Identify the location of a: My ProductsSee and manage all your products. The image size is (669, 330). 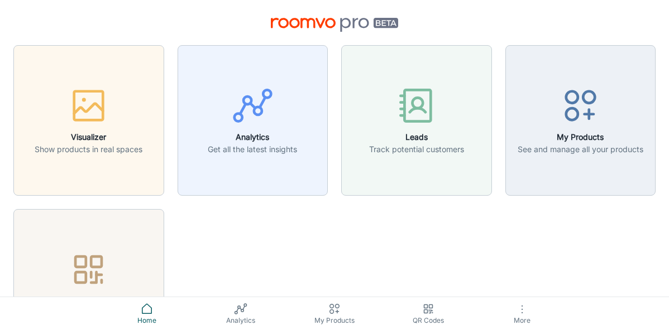
(580, 119).